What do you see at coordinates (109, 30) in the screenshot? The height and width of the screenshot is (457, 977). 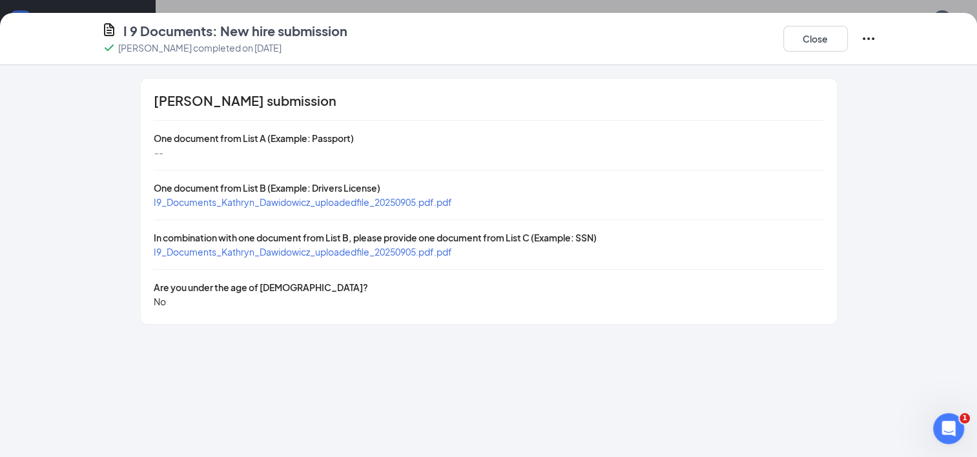 I see `svg: CustomFormIcon` at bounding box center [109, 30].